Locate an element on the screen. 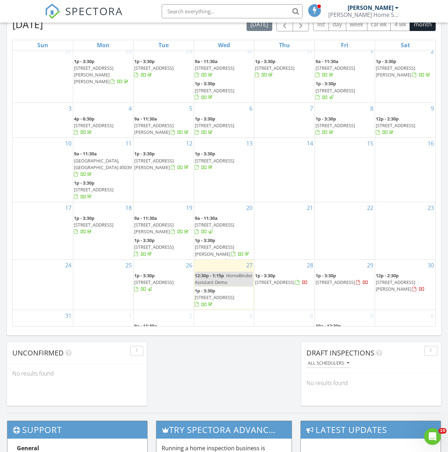 The width and height of the screenshot is (448, 452). td: Go to August 6, 2025 is located at coordinates (224, 120).